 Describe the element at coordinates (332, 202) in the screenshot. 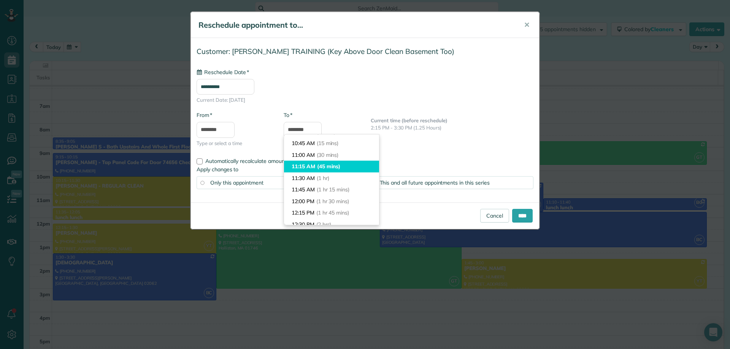

I see `li: 12:00 PM` at that location.